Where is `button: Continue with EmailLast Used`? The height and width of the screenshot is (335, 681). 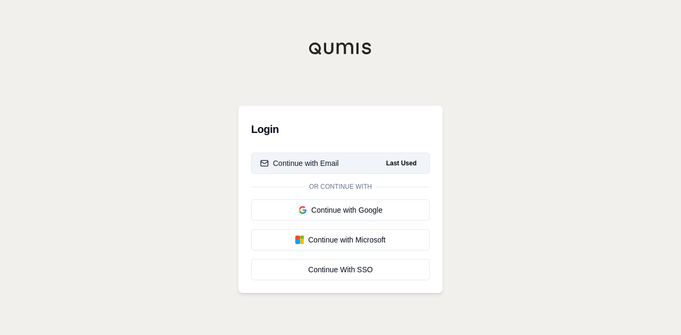 button: Continue with EmailLast Used is located at coordinates (340, 163).